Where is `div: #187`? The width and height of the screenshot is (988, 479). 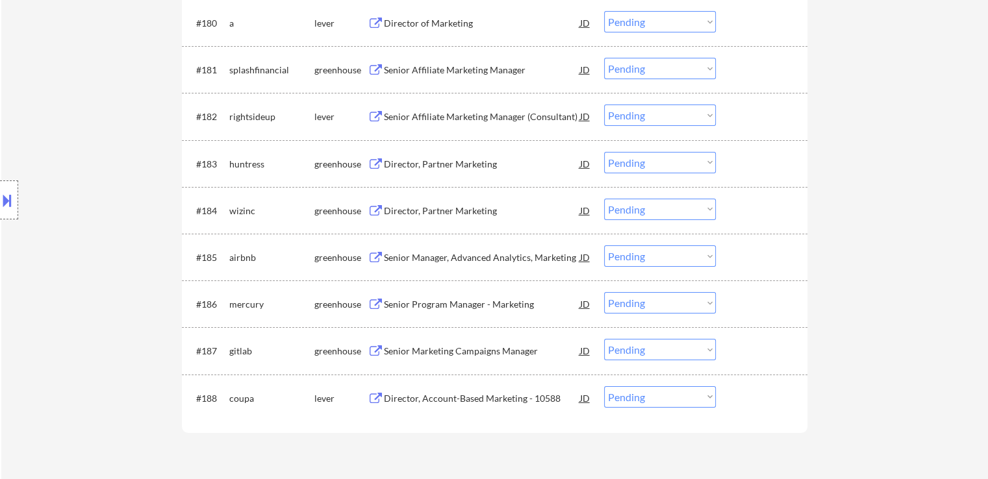 div: #187 is located at coordinates (207, 351).